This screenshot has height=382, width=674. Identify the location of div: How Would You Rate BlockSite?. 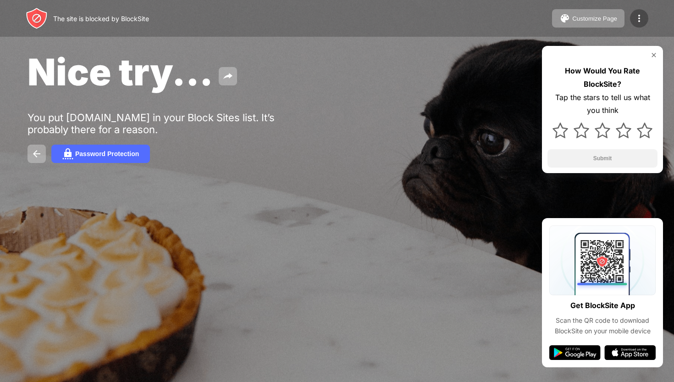
(603, 78).